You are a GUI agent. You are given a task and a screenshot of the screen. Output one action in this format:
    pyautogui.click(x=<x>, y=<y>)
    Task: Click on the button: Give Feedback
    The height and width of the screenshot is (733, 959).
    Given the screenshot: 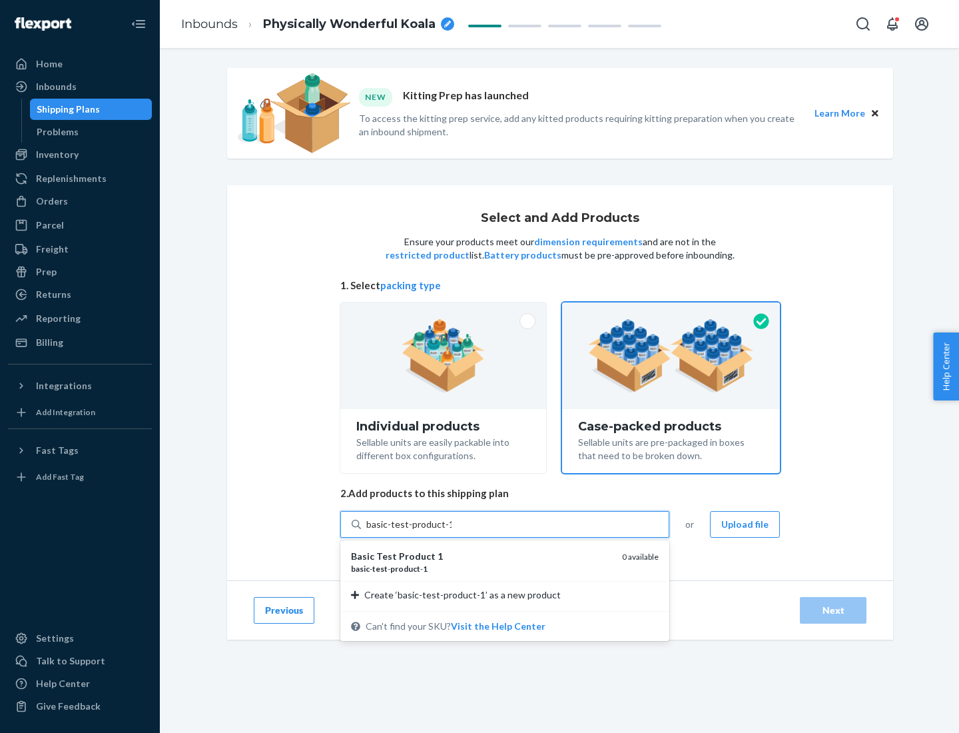 What is the action you would take?
    pyautogui.click(x=80, y=706)
    